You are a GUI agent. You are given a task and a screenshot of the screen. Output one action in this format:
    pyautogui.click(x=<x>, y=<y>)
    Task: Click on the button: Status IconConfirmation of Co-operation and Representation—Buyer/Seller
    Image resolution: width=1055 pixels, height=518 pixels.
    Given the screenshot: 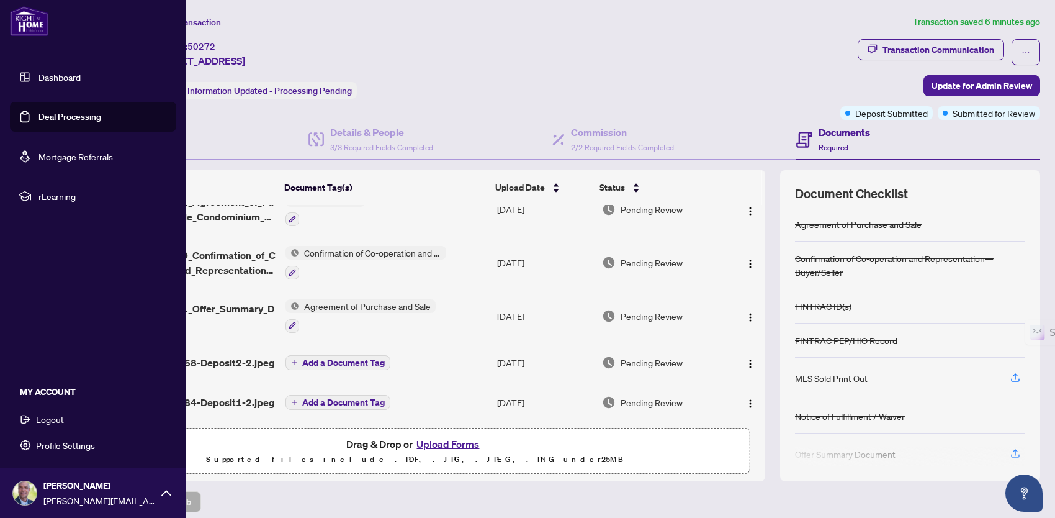 What is the action you would take?
    pyautogui.click(x=366, y=263)
    